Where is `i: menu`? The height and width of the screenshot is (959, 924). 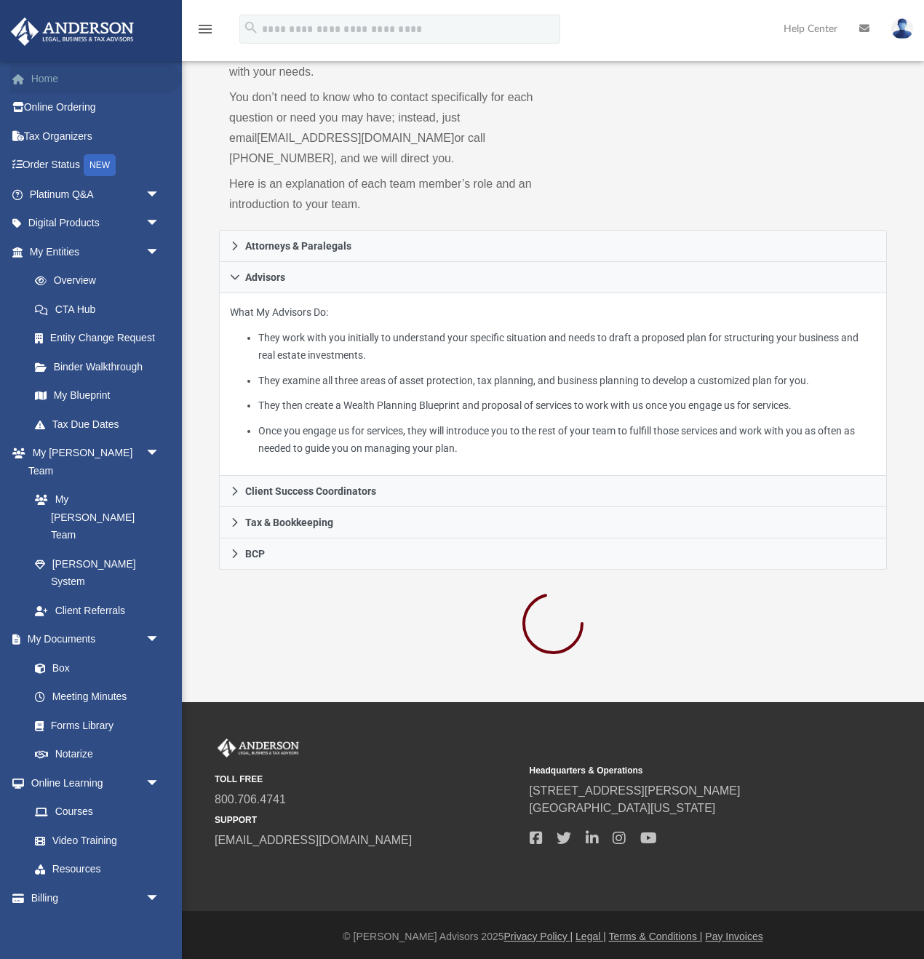 i: menu is located at coordinates (205, 29).